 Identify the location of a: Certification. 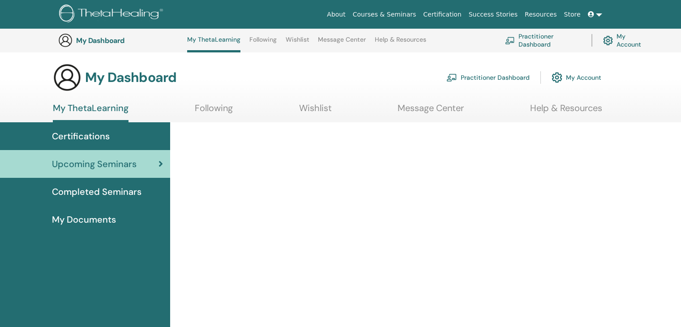
(442, 14).